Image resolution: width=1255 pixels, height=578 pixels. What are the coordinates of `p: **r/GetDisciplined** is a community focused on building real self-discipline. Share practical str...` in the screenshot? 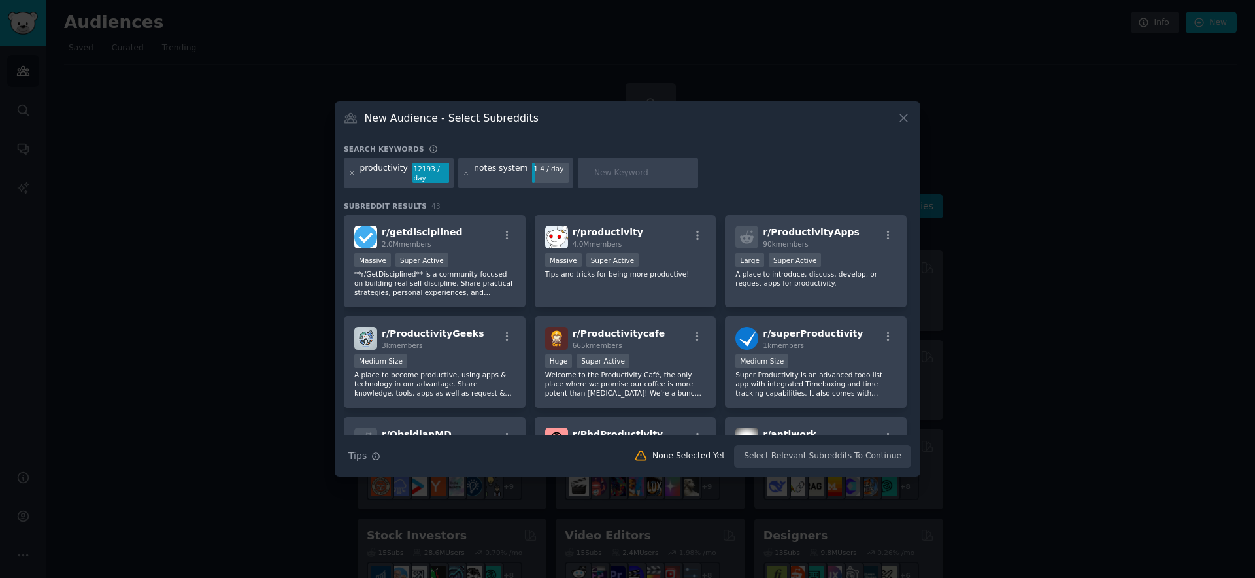 It's located at (435, 283).